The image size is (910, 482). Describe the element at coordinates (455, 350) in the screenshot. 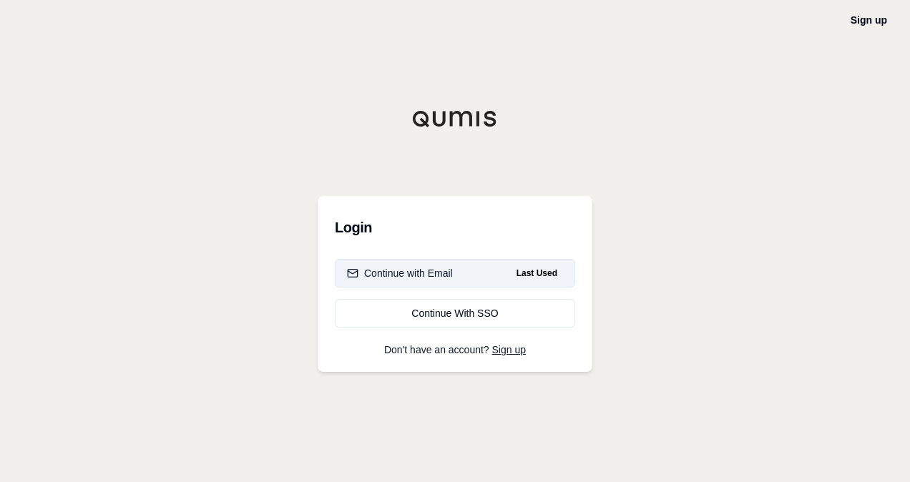

I see `p: Don't have an account?` at that location.